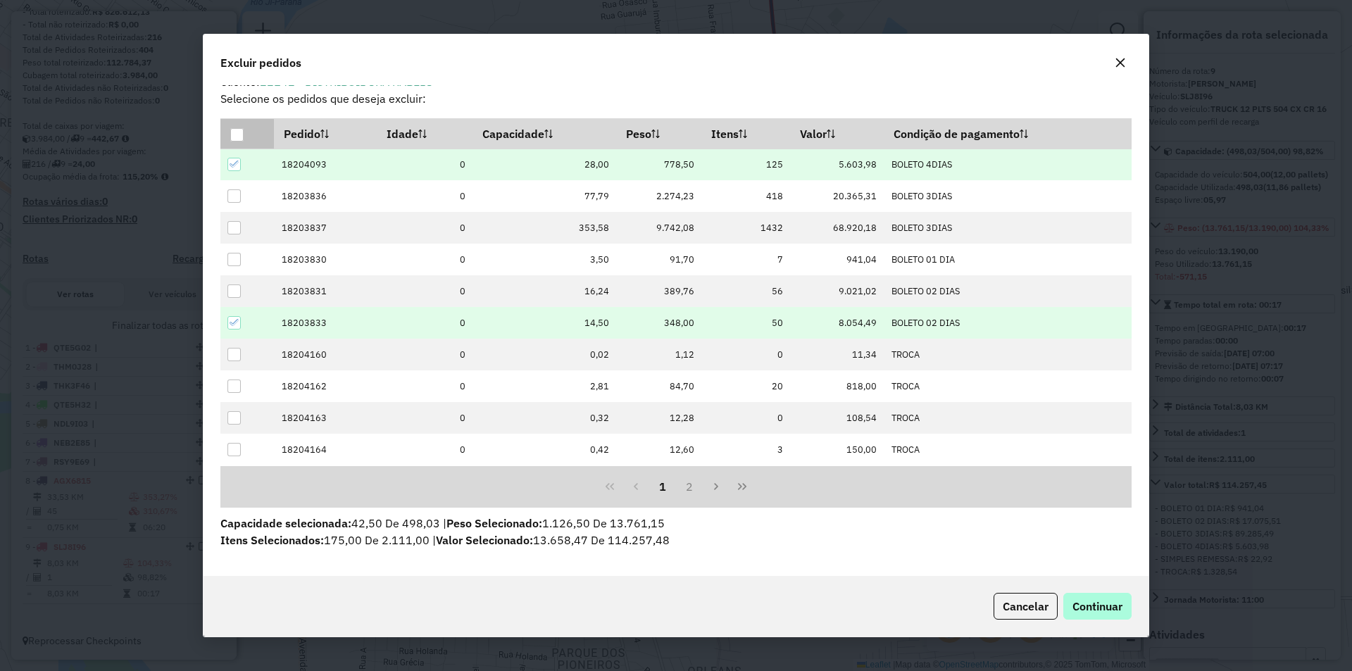 The width and height of the screenshot is (1352, 671). Describe the element at coordinates (837, 259) in the screenshot. I see `td: 941,04` at that location.